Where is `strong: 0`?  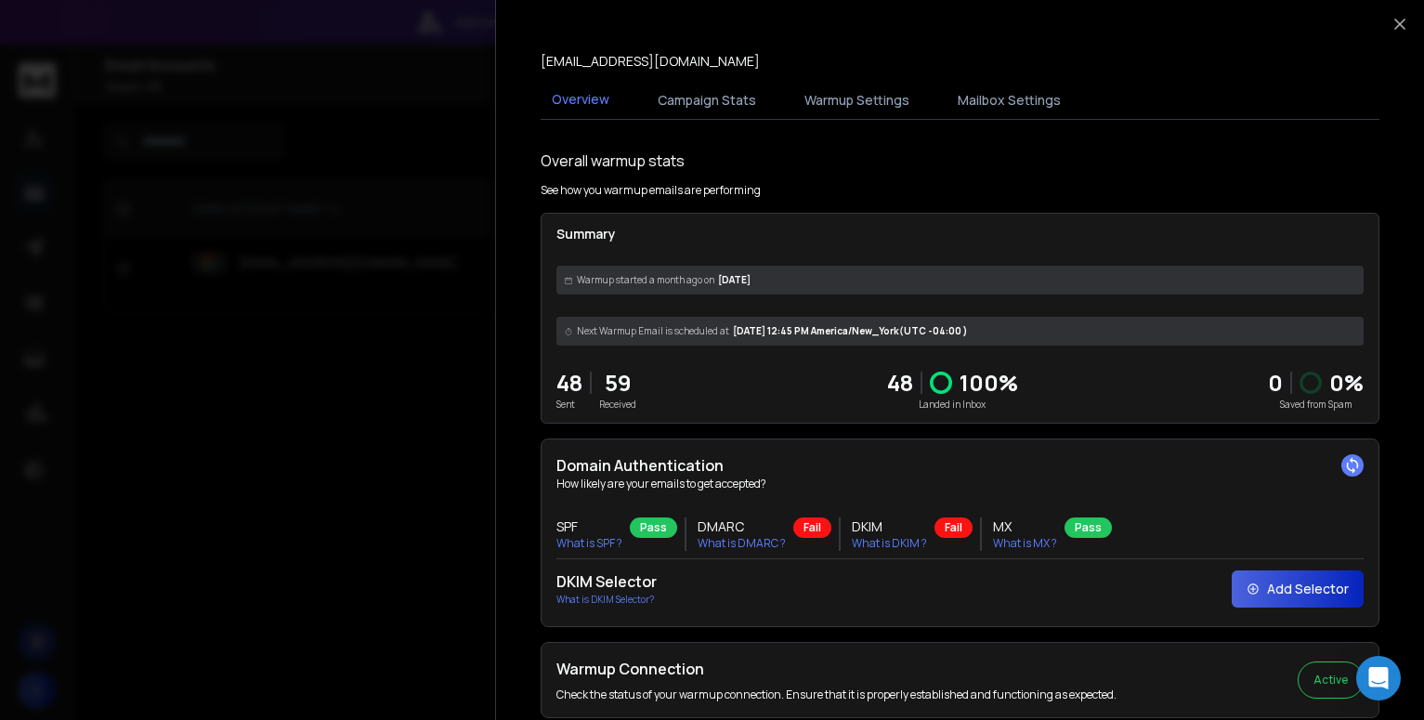
strong: 0 is located at coordinates (1275, 382).